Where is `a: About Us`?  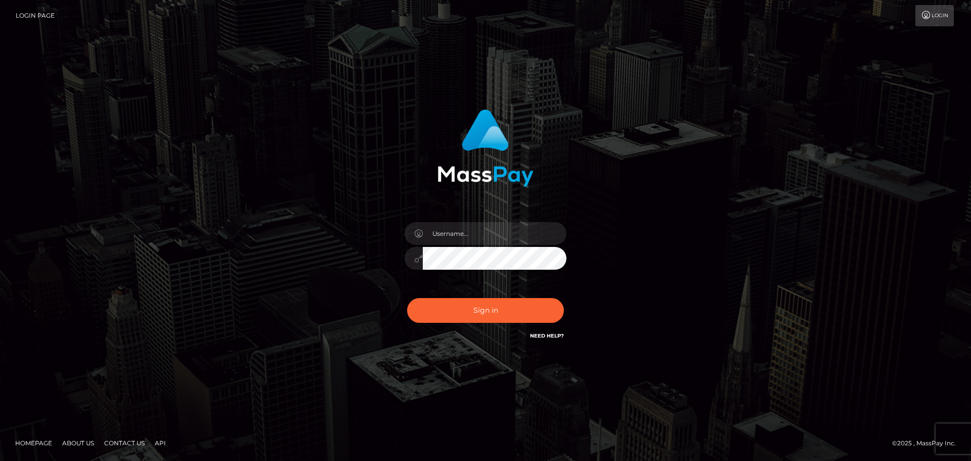
a: About Us is located at coordinates (78, 443).